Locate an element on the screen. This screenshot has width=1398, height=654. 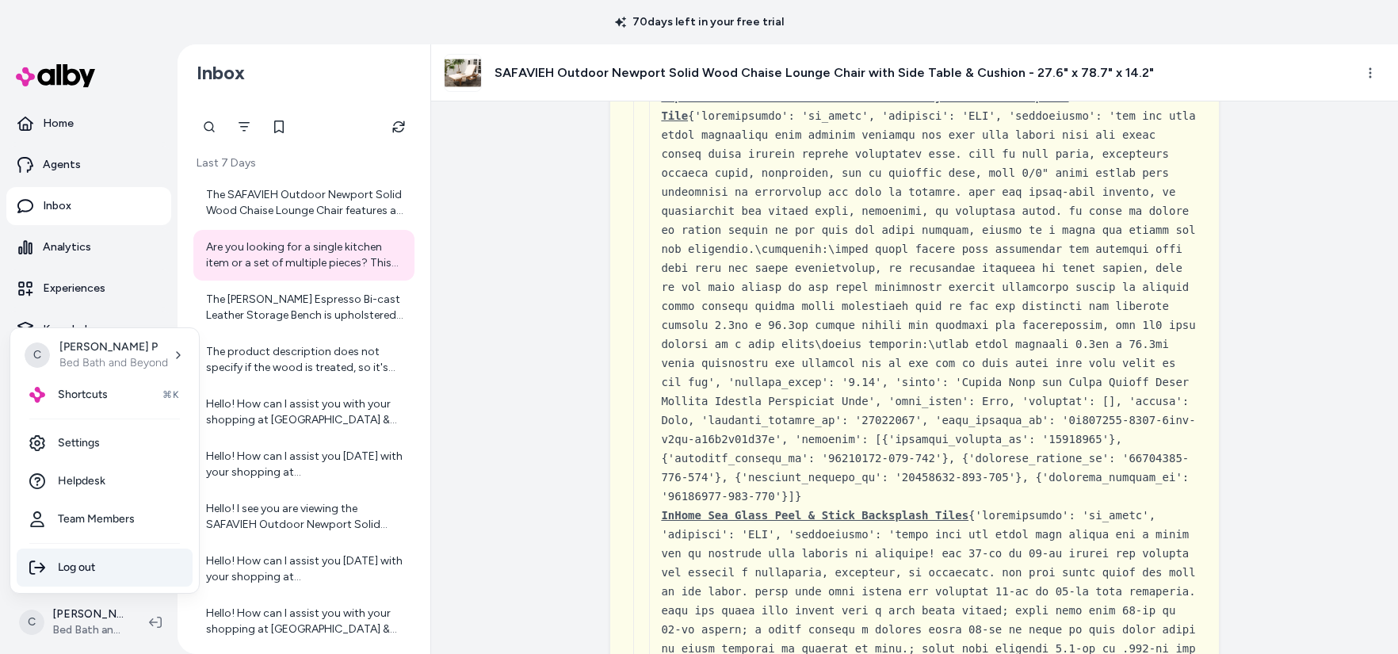
p: Bed Bath and Beyond is located at coordinates (113, 363).